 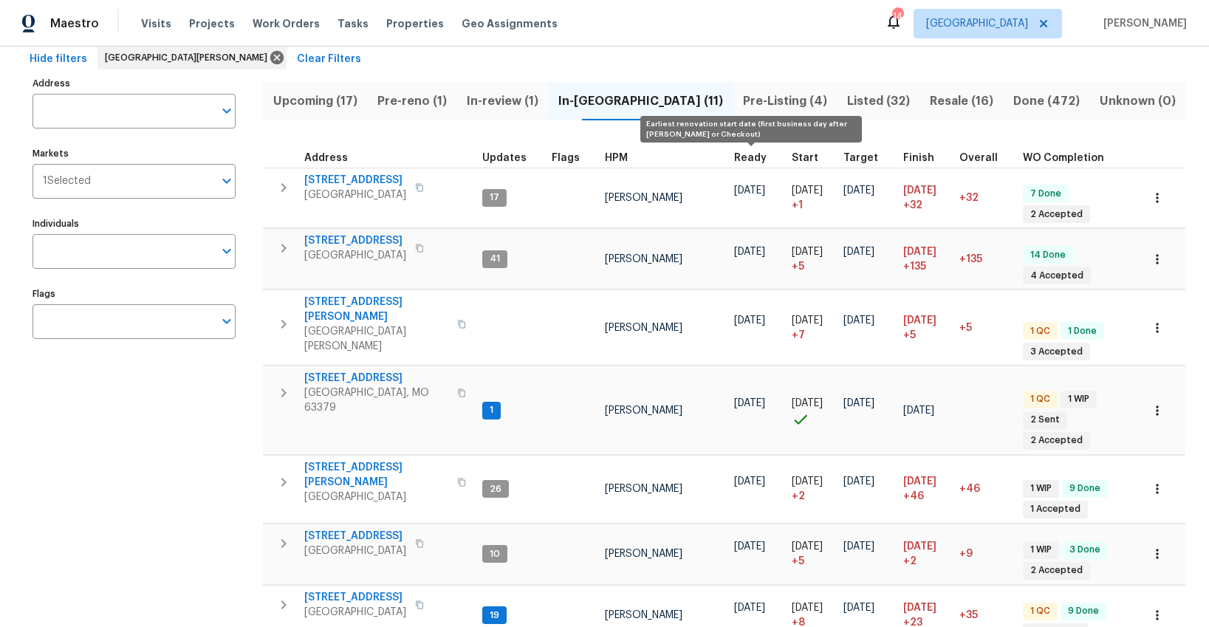 What do you see at coordinates (1085, 550) in the screenshot?
I see `span: 3 Done` at bounding box center [1085, 550].